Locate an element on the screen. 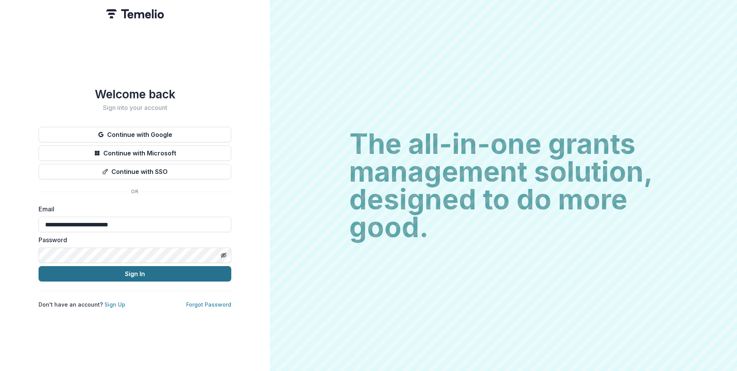 The height and width of the screenshot is (371, 737). button: Continue with SSO is located at coordinates (135, 172).